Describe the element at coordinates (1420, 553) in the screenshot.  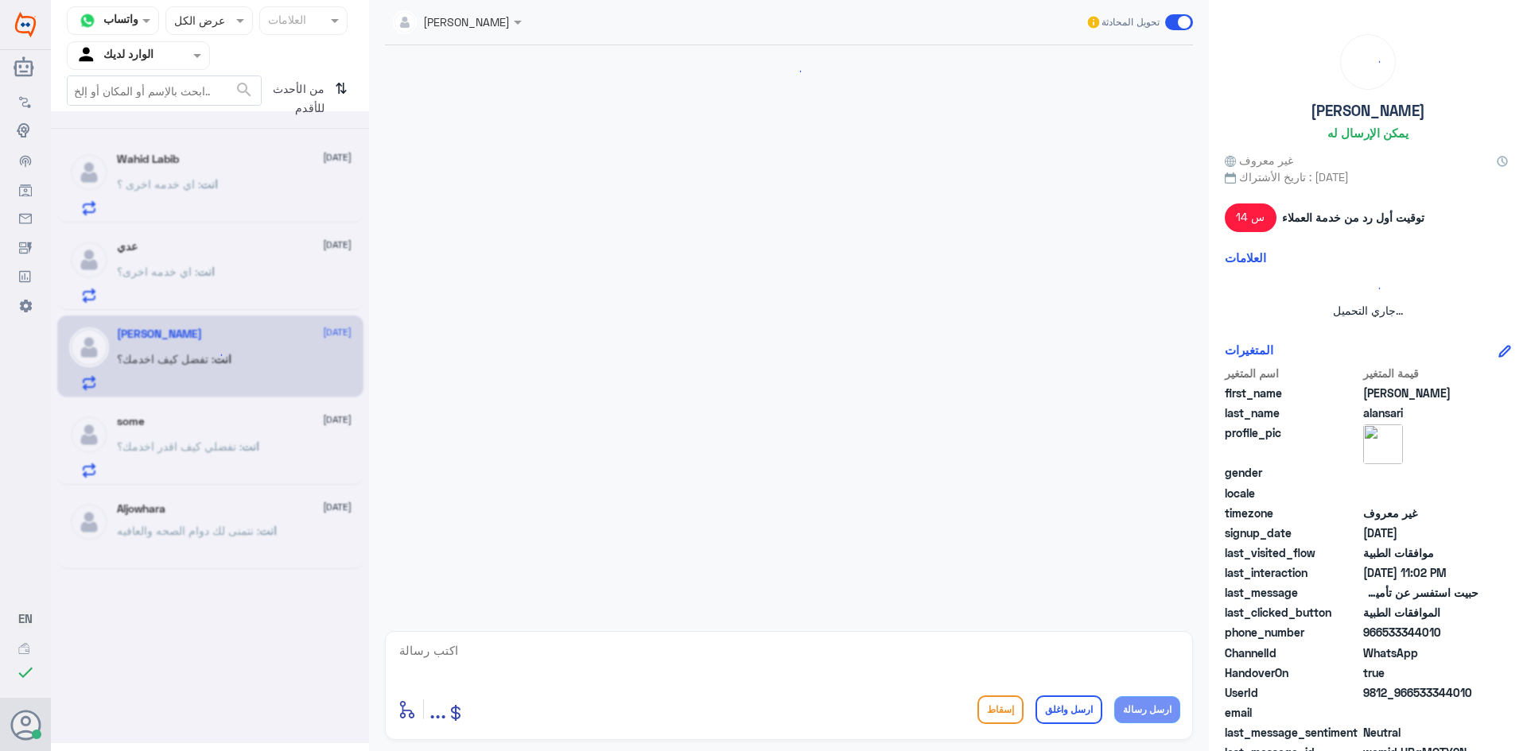
I see `span: موافقات الطبية` at that location.